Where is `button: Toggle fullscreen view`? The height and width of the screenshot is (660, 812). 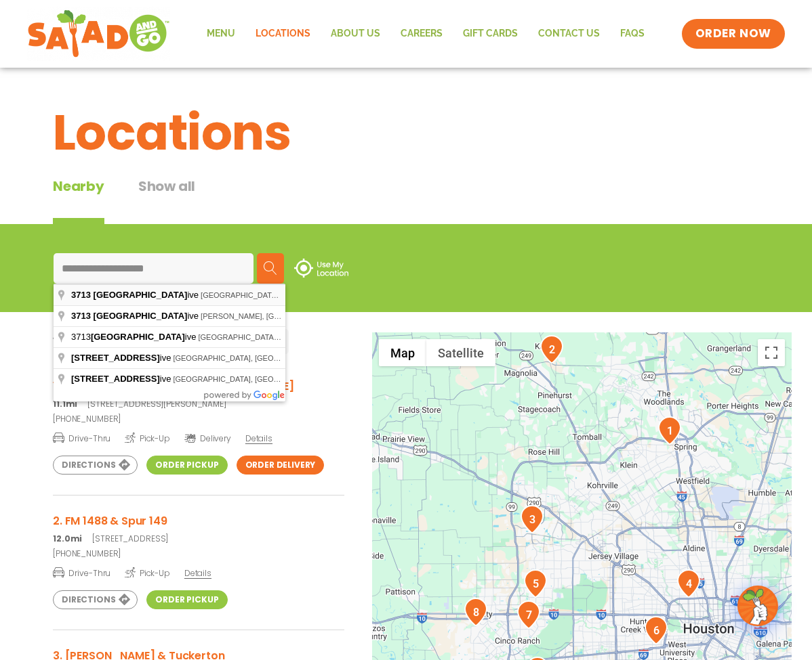 button: Toggle fullscreen view is located at coordinates (771, 353).